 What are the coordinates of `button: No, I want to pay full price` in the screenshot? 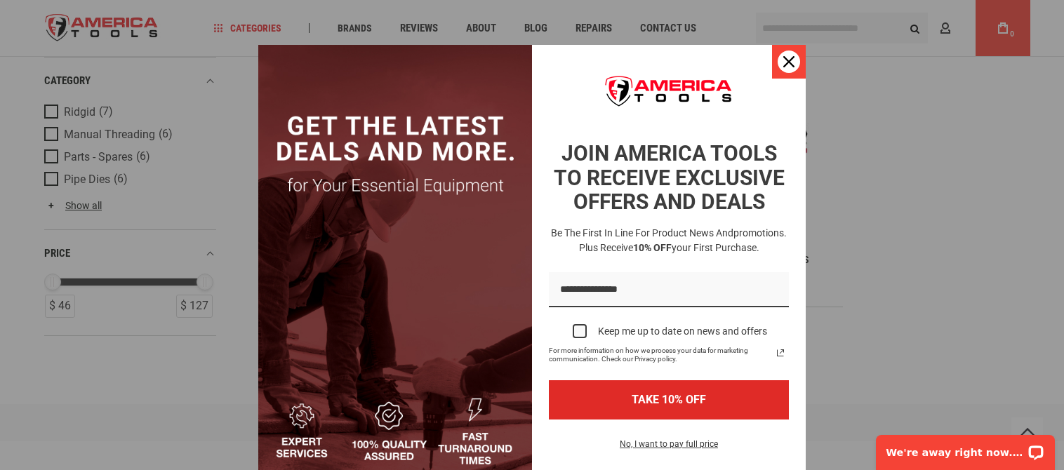 It's located at (669, 449).